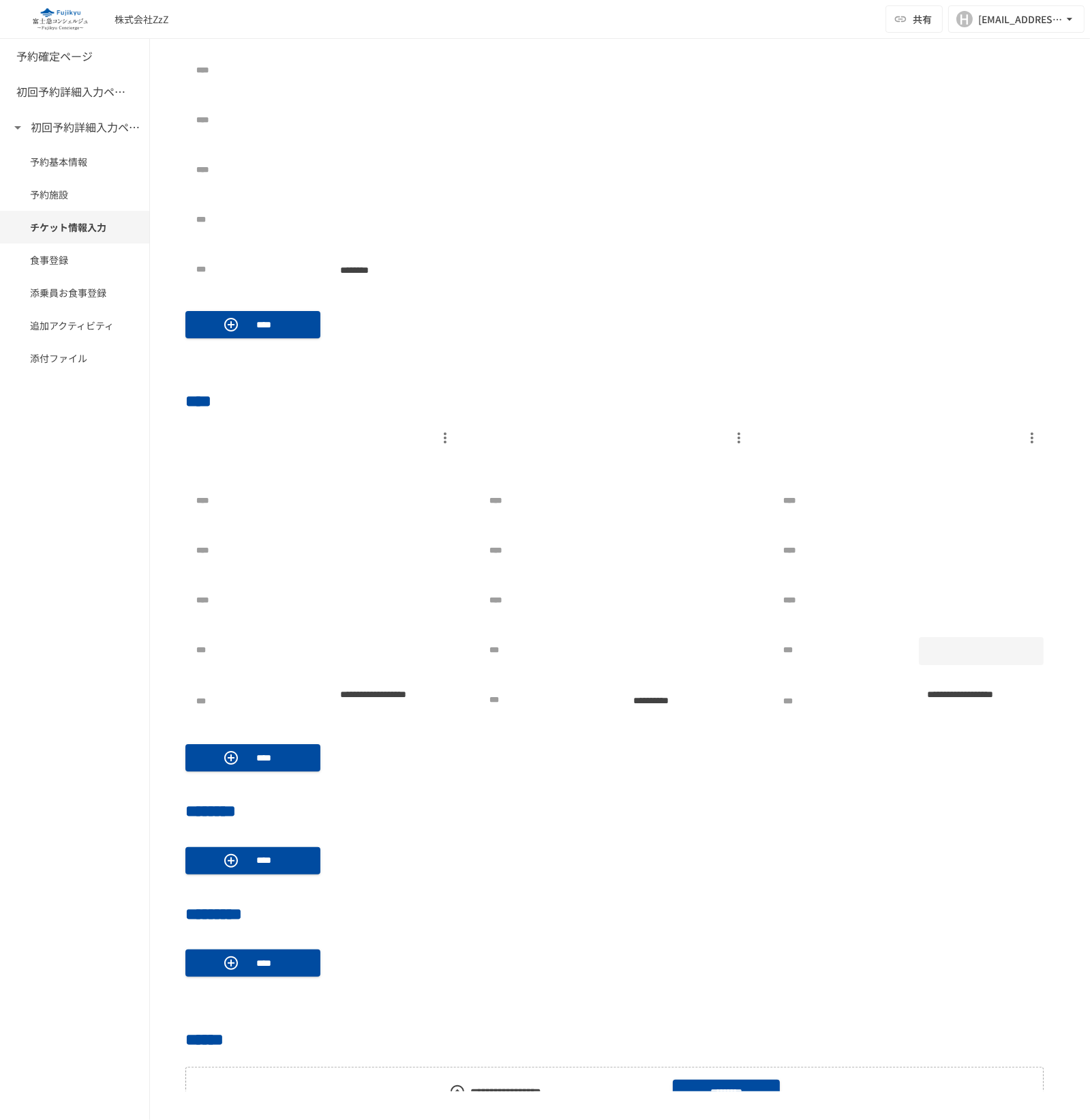 This screenshot has height=1120, width=1090. I want to click on span: チケット情報入力, so click(75, 227).